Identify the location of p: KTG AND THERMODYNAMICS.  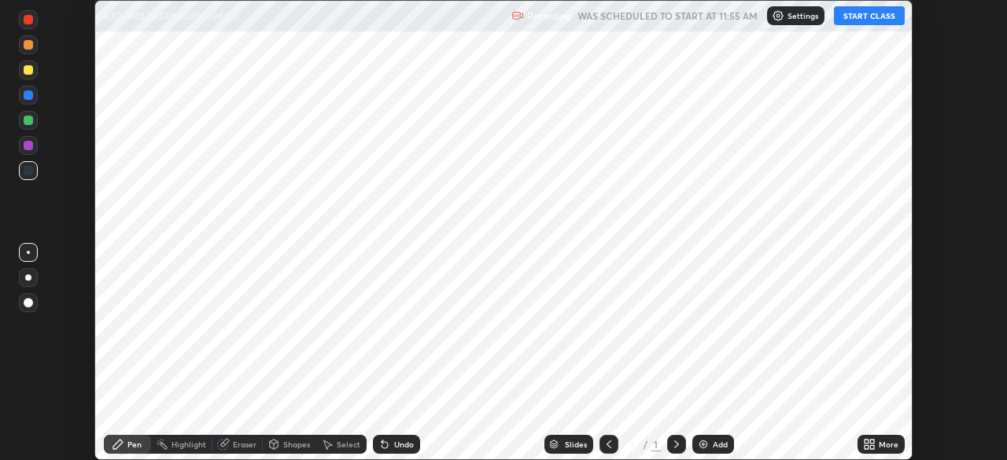
(171, 16).